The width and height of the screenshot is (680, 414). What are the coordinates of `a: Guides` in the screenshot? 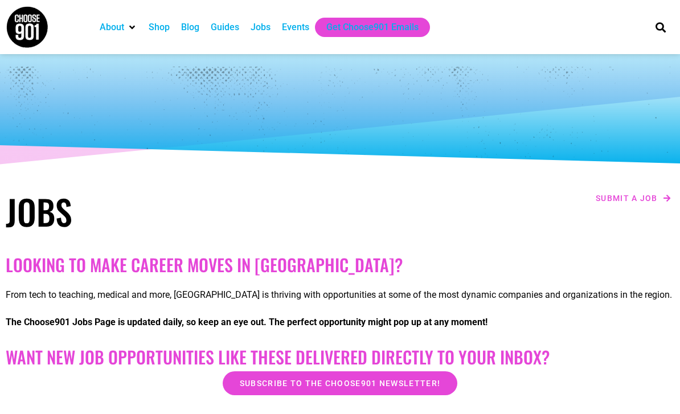 It's located at (225, 27).